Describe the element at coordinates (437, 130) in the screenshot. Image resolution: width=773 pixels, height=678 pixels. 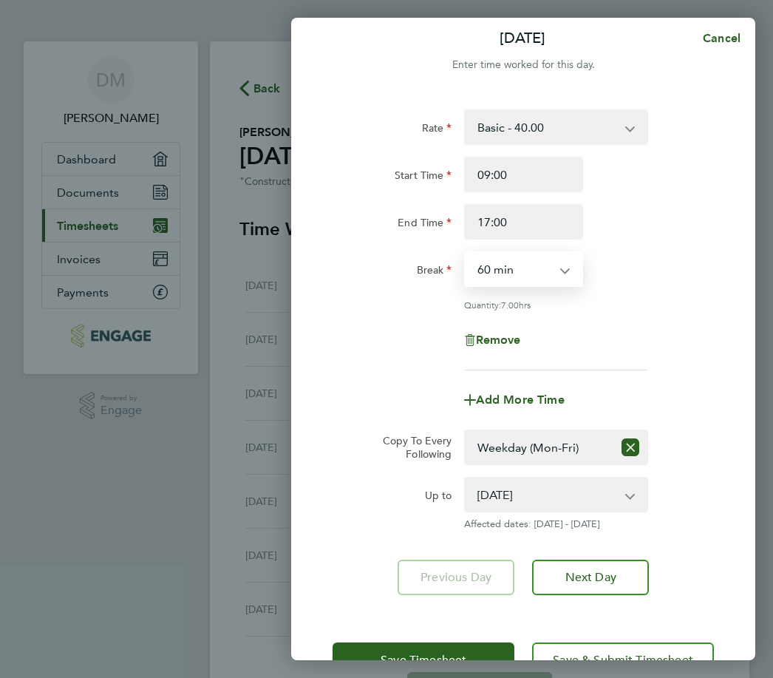
I see `label: Rate` at that location.